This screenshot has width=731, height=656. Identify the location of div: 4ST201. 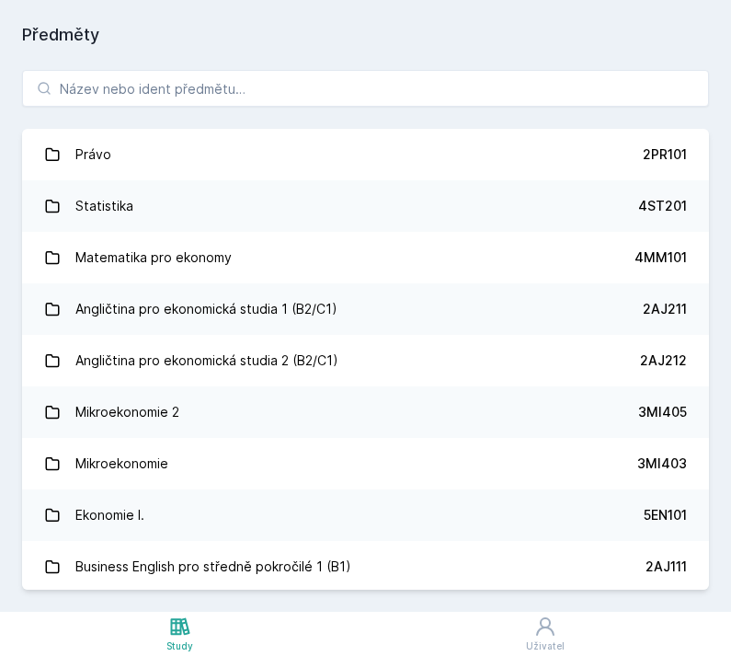
(662, 206).